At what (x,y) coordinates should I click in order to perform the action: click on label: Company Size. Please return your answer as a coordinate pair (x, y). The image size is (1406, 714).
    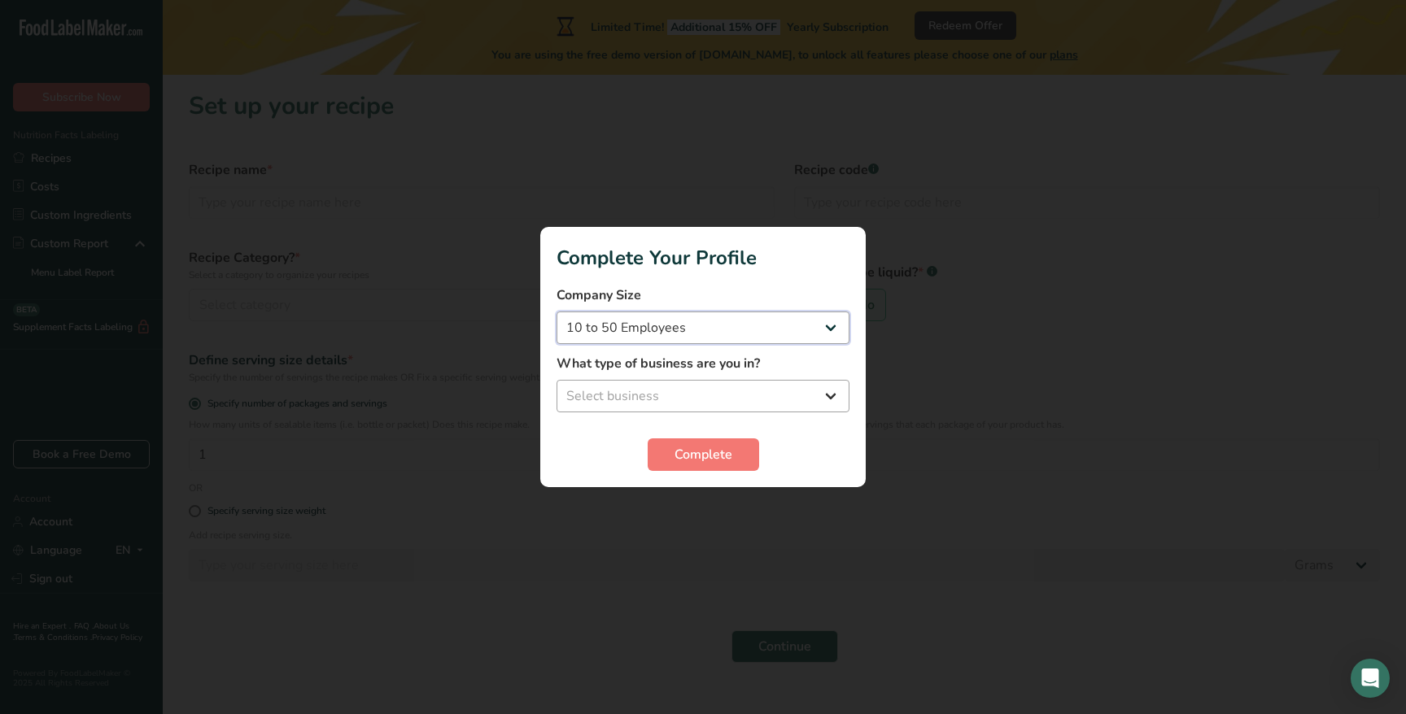
    Looking at the image, I should click on (703, 295).